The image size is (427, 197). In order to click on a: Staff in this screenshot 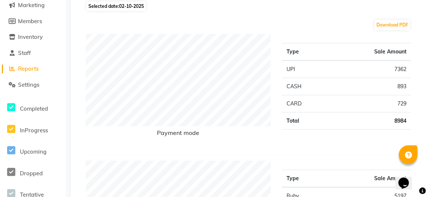, I will do `click(33, 53)`.